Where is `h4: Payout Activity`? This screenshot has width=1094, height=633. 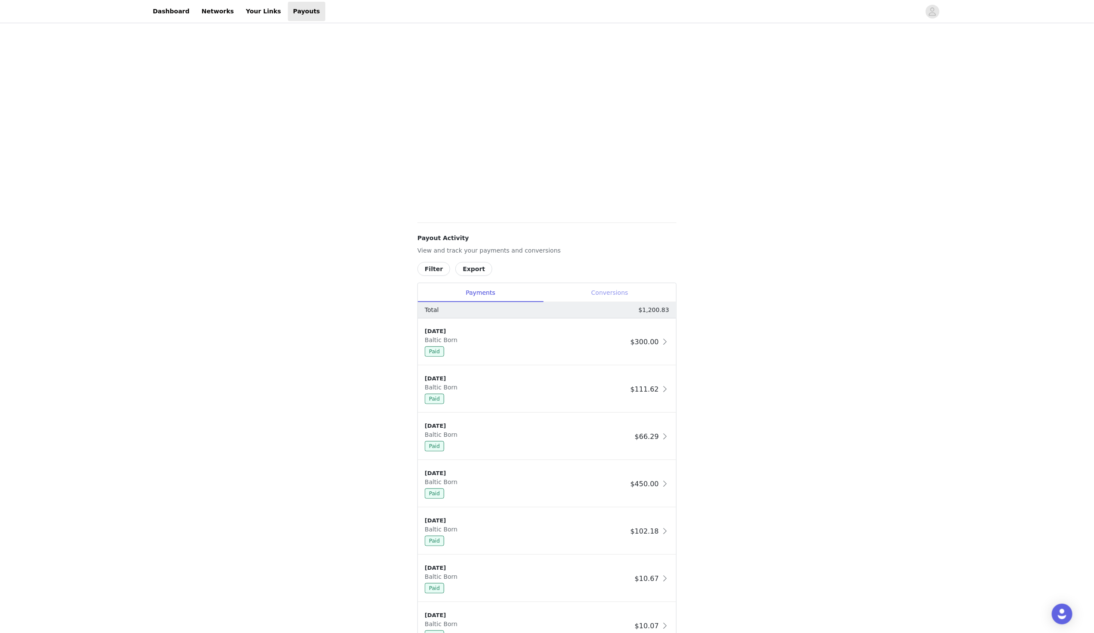
h4: Payout Activity is located at coordinates (547, 238).